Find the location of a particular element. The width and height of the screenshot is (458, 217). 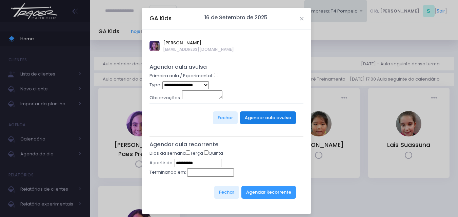

button: Agendar Recorrente is located at coordinates (269, 193).